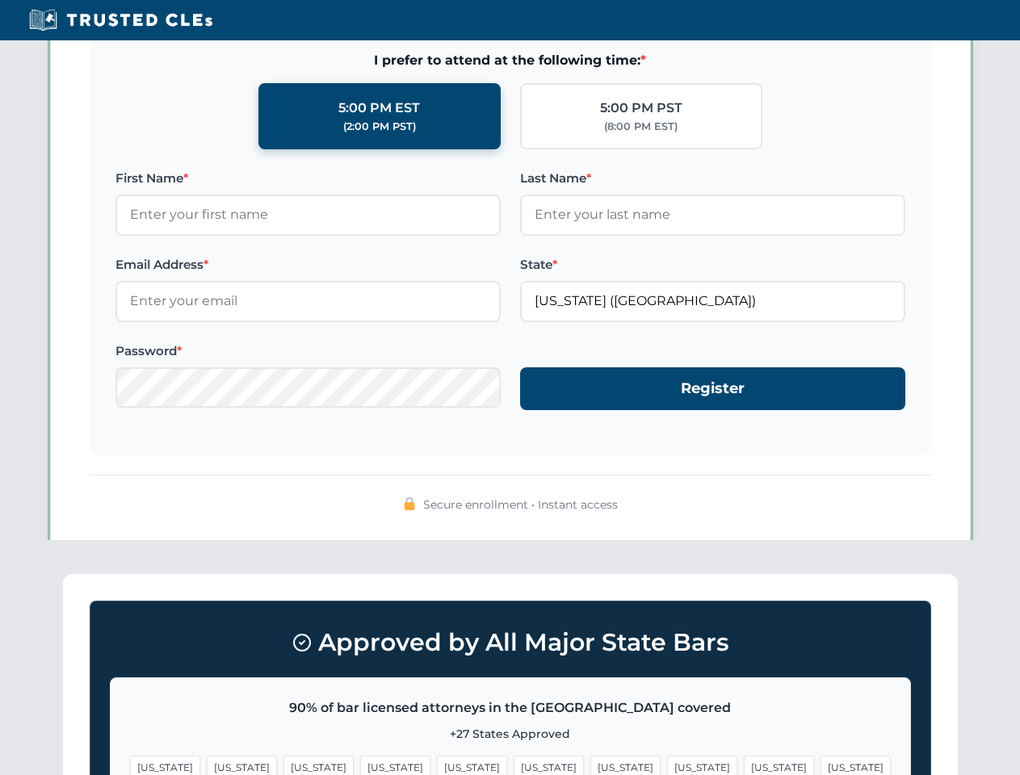 The height and width of the screenshot is (775, 1020). Describe the element at coordinates (308, 215) in the screenshot. I see `input: Enter your first name` at that location.